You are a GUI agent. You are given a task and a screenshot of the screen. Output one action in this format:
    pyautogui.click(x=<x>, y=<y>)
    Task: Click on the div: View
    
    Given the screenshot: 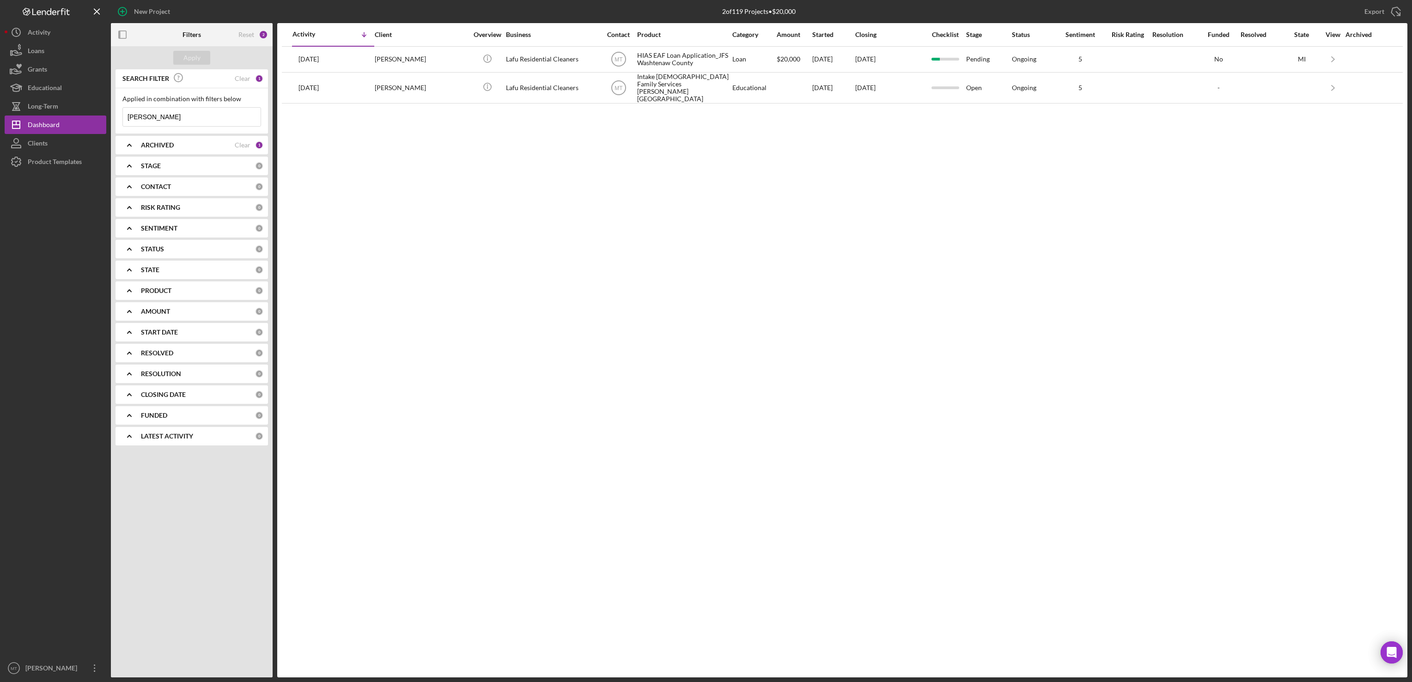 What is the action you would take?
    pyautogui.click(x=1333, y=35)
    